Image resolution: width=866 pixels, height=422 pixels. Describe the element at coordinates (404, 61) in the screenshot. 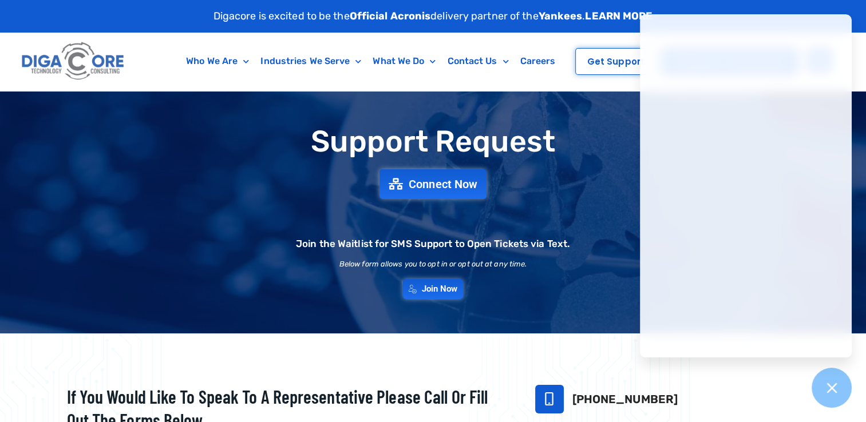

I see `a: What We Do` at that location.